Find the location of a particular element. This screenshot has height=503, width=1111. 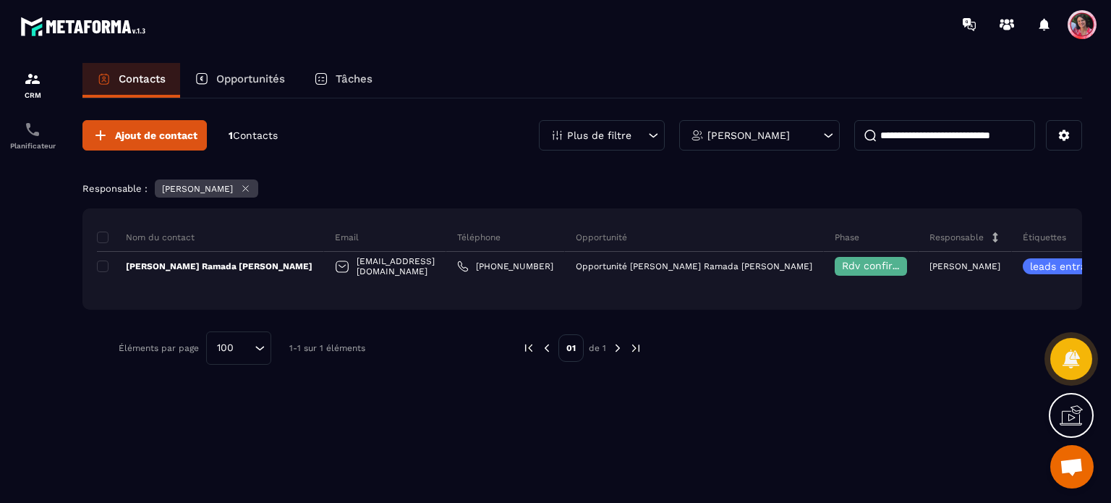

p: Responsable is located at coordinates (957, 237).